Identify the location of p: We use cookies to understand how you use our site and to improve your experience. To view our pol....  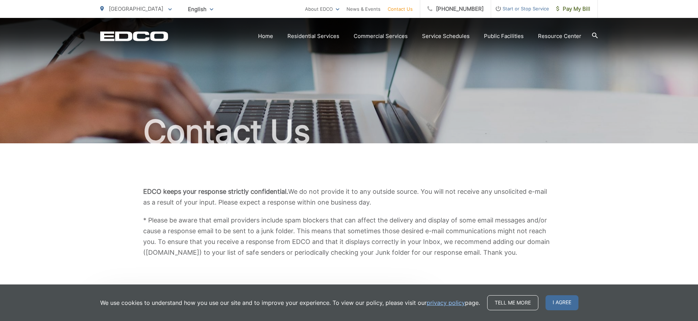
(290, 302).